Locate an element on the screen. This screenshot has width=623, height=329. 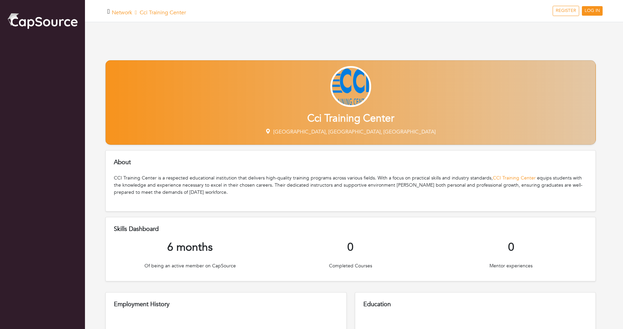
h5: About is located at coordinates (351, 162).